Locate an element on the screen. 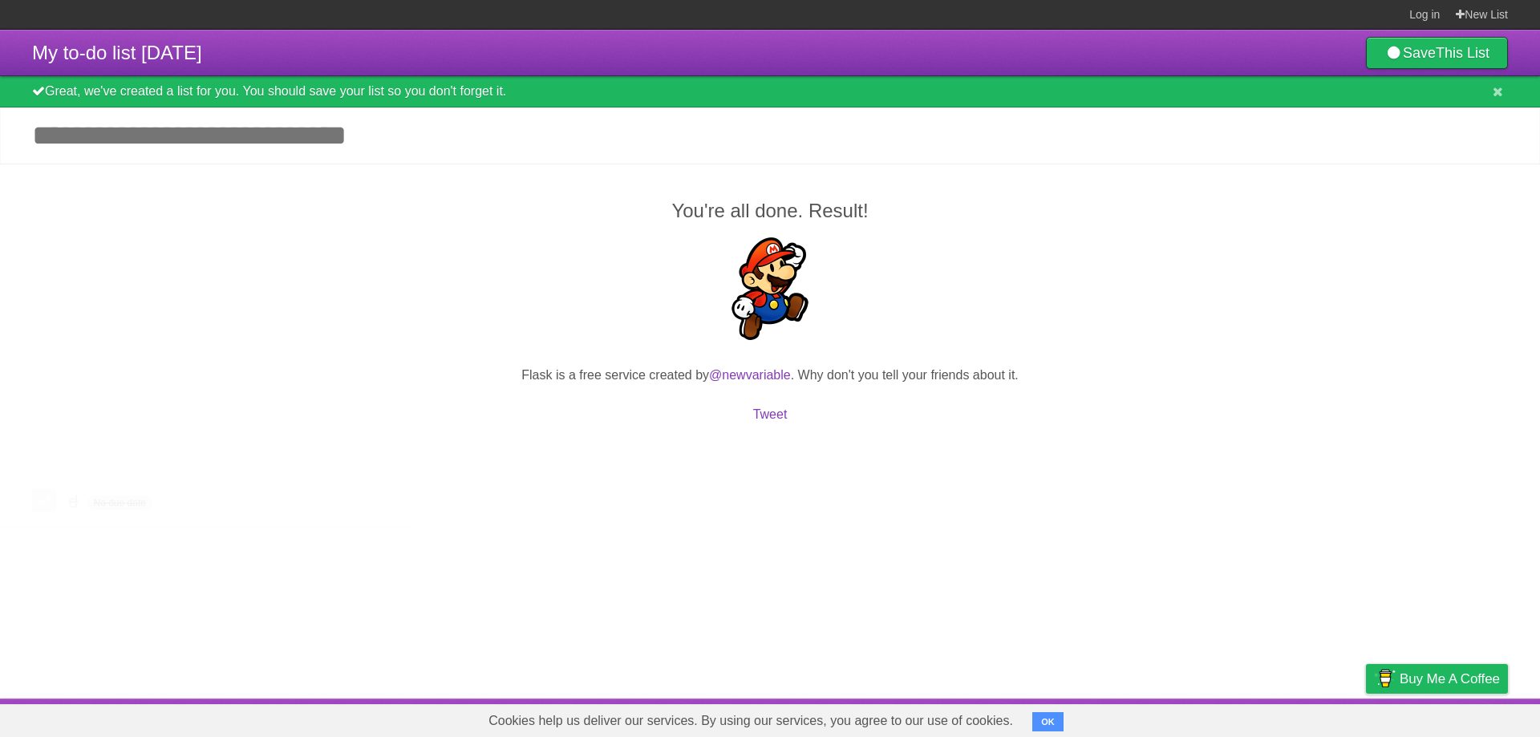 The height and width of the screenshot is (737, 1540). a: @newvariable is located at coordinates (750, 375).